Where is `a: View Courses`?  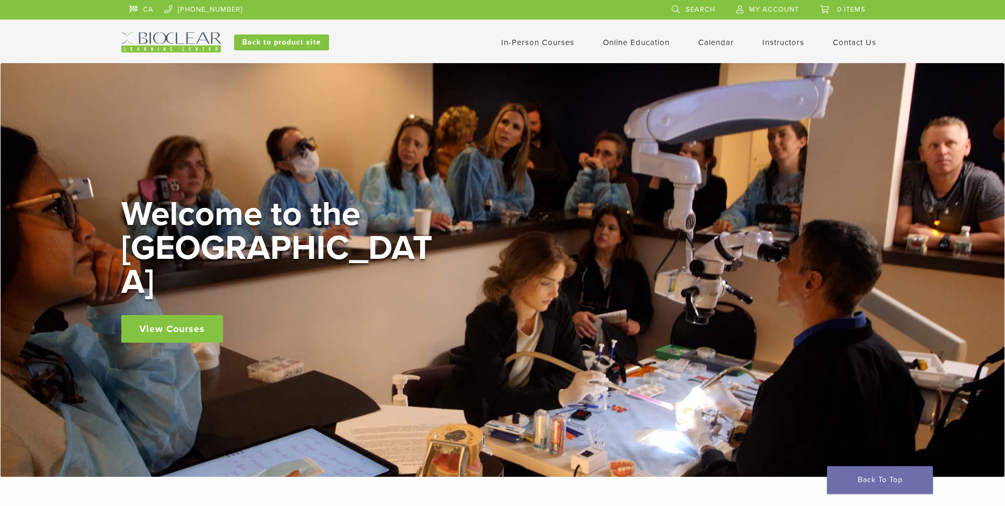 a: View Courses is located at coordinates (172, 329).